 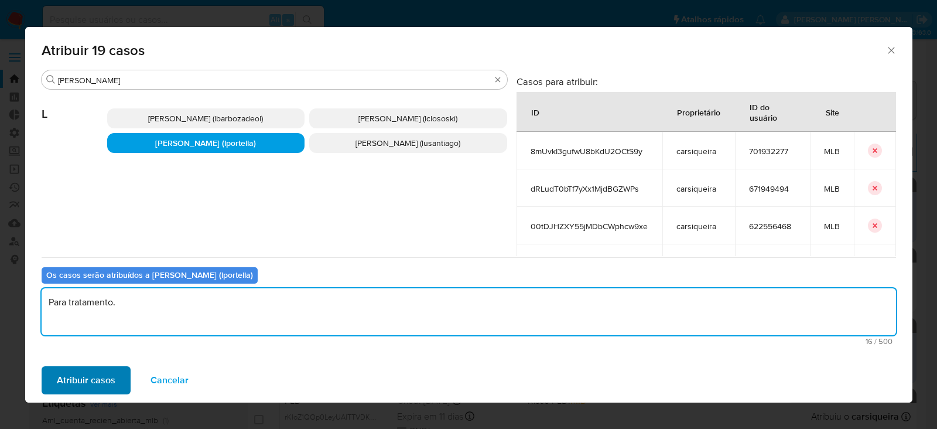 What do you see at coordinates (464, 50) in the screenshot?
I see `span: Atribuir 19 casos` at bounding box center [464, 50].